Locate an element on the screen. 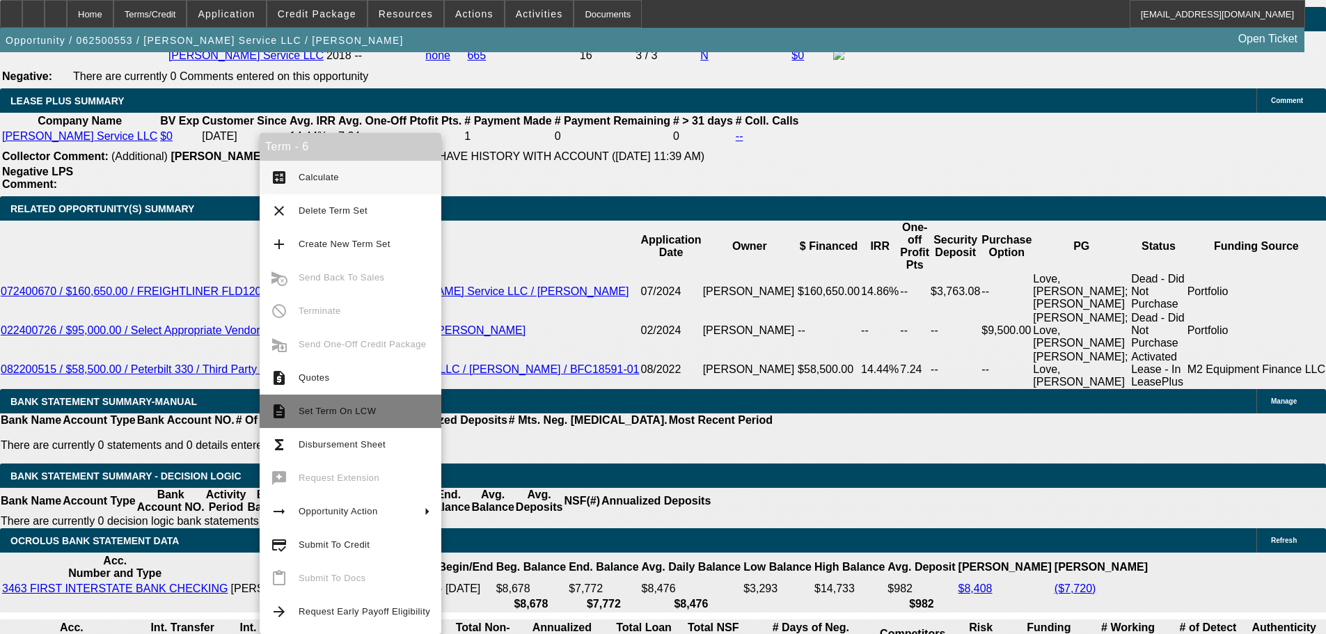 The height and width of the screenshot is (634, 1326). button: Actions is located at coordinates (474, 14).